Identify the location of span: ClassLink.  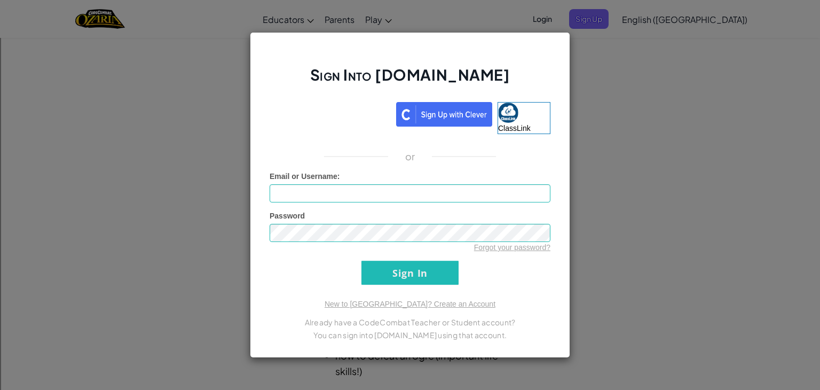
(514, 128).